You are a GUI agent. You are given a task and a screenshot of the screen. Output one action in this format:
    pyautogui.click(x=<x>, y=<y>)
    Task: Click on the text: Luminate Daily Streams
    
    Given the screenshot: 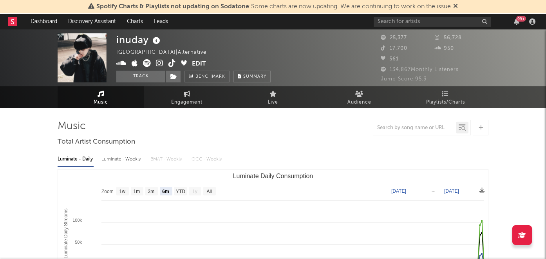 What is the action you would take?
    pyautogui.click(x=66, y=233)
    